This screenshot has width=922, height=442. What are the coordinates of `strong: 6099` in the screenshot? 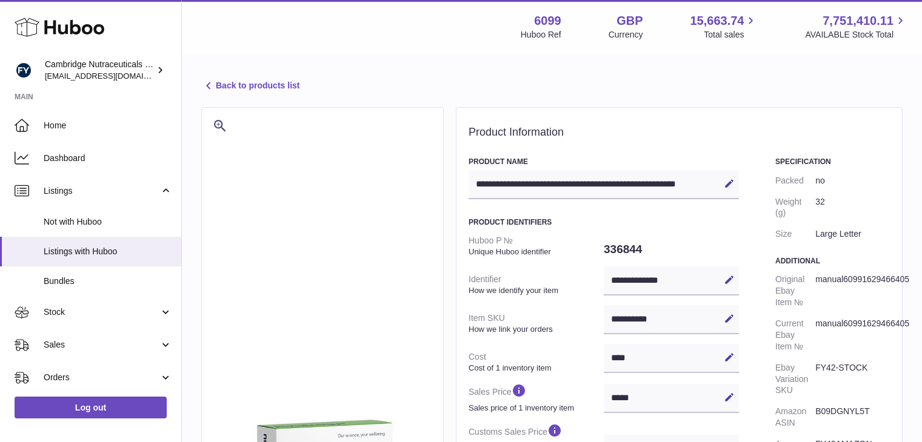 It's located at (547, 21).